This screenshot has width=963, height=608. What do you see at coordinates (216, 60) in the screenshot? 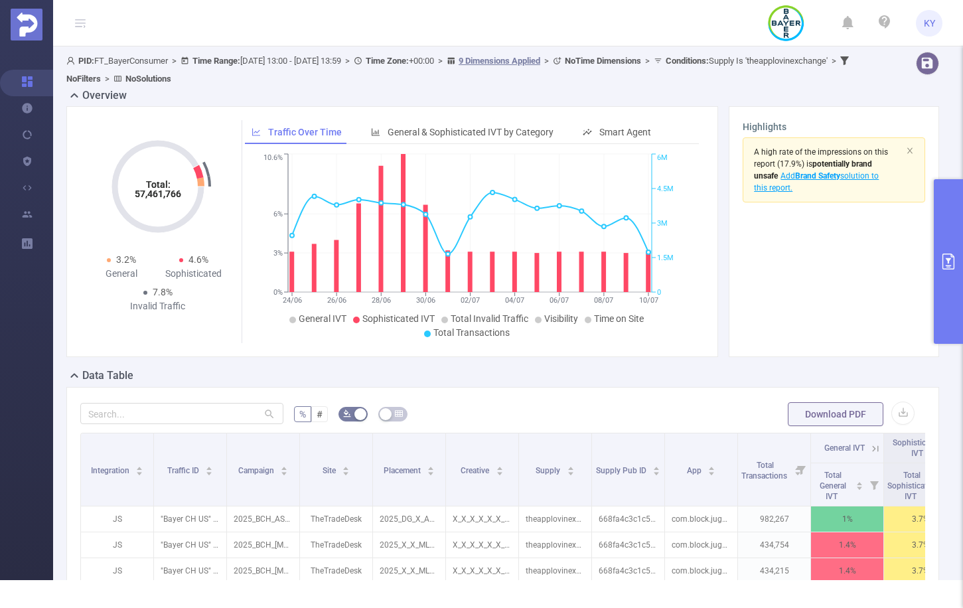
I see `b: Time Range:` at bounding box center [216, 60].